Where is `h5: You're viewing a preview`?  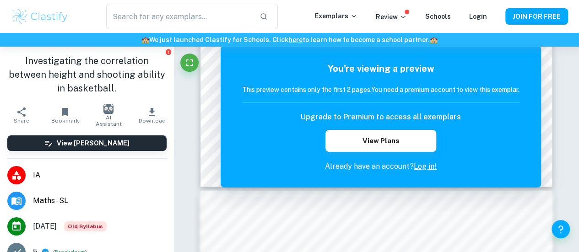 h5: You're viewing a preview is located at coordinates (381, 69).